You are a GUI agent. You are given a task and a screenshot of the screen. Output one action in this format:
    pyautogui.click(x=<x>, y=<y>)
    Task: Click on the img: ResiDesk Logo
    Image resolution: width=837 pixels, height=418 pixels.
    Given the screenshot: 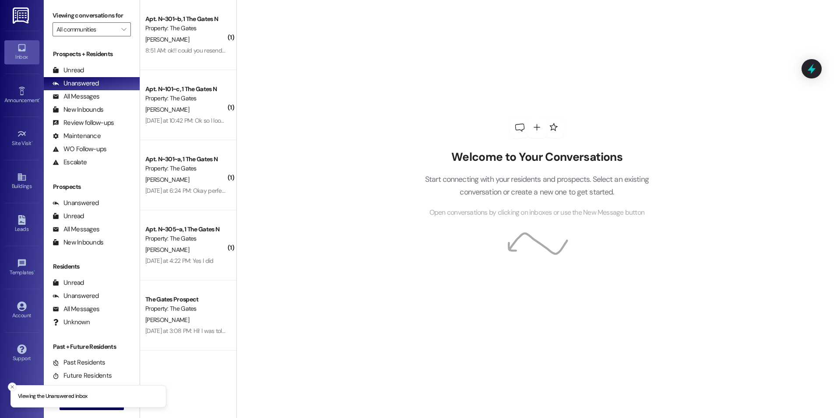 What is the action you would take?
    pyautogui.click(x=21, y=15)
    